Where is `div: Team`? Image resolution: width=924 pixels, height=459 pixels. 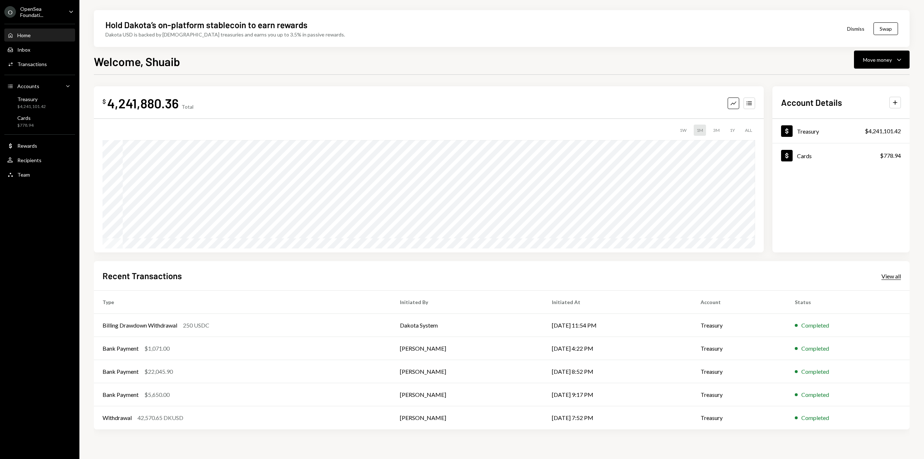
div: Team is located at coordinates (23, 174).